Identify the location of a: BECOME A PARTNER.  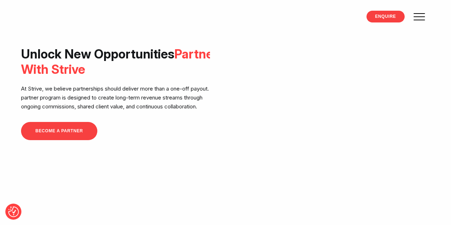
(59, 131).